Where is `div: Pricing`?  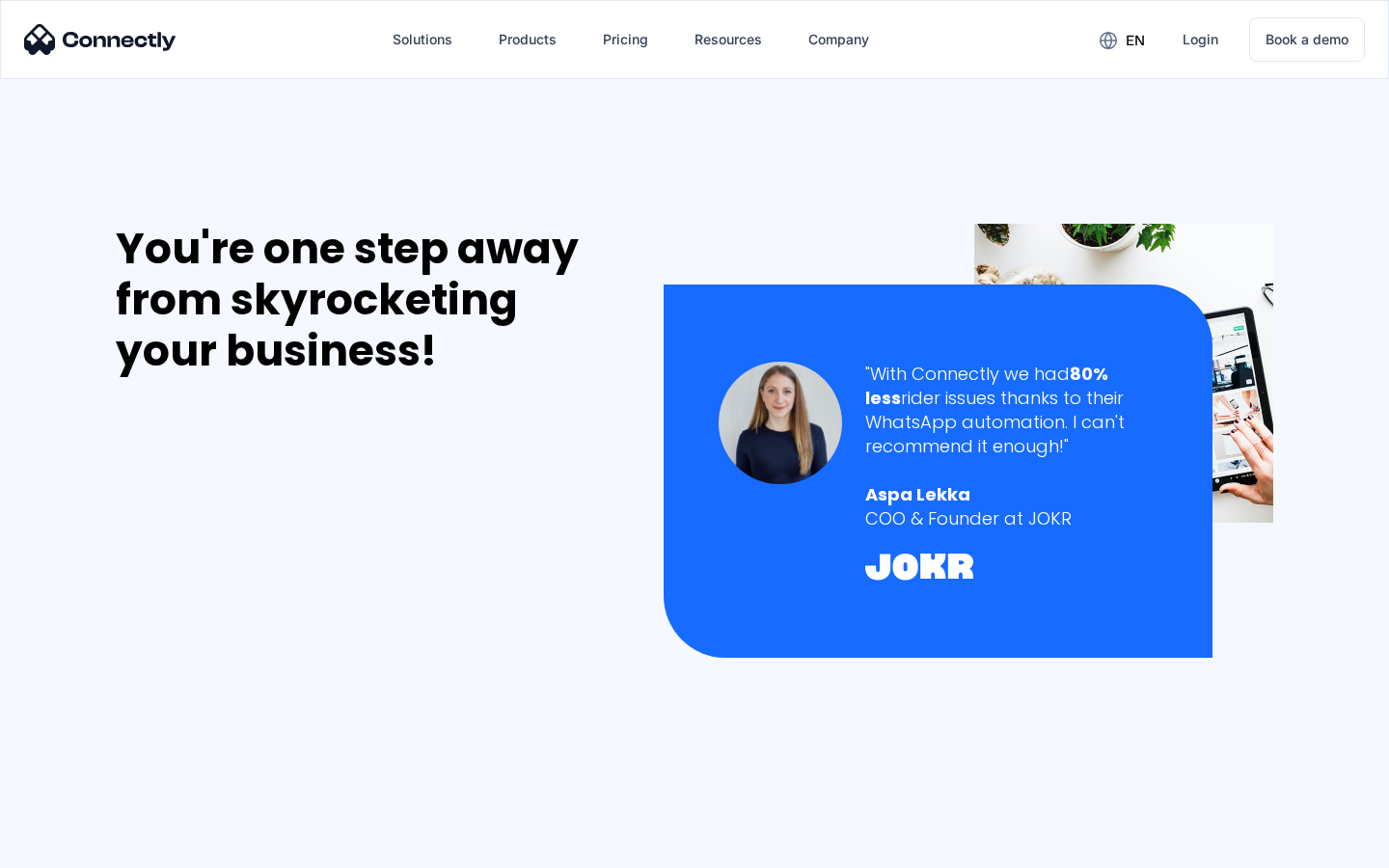 div: Pricing is located at coordinates (625, 40).